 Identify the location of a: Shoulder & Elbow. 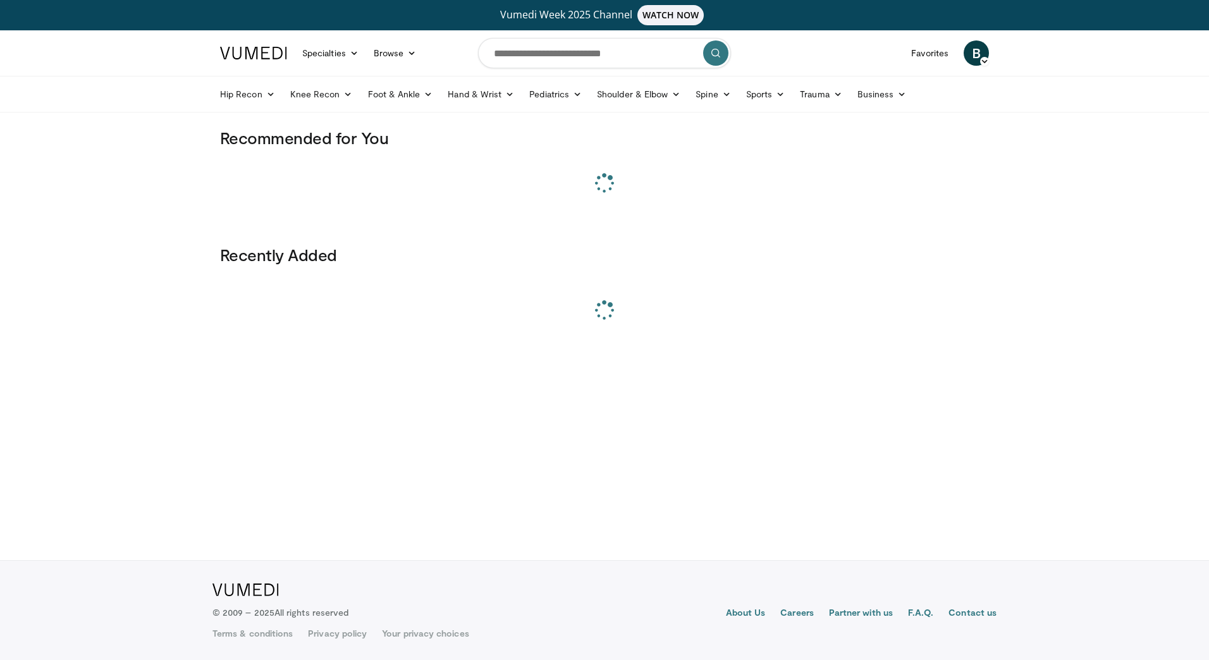
(638, 94).